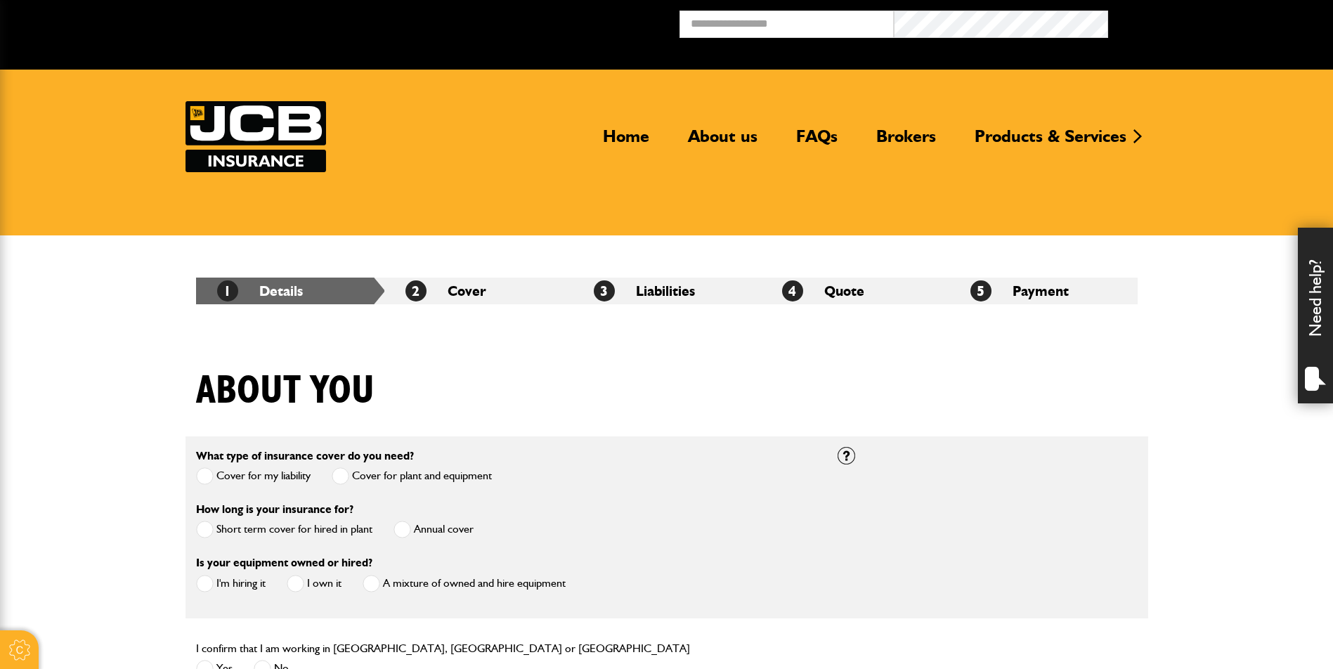 This screenshot has height=669, width=1333. Describe the element at coordinates (1215, 21) in the screenshot. I see `button: Broker Login` at that location.